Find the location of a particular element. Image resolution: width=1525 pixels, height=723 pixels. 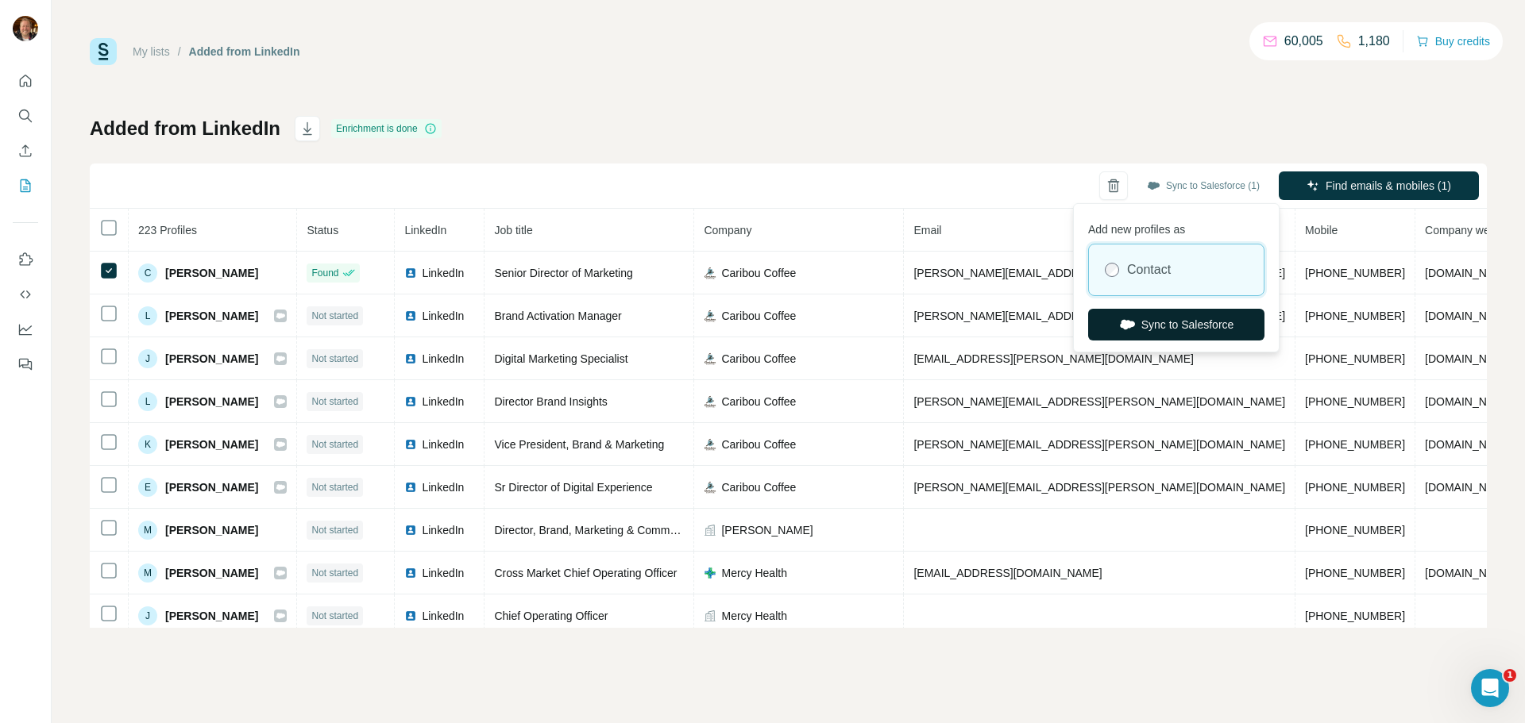

button: Use Surfe on LinkedIn is located at coordinates (25, 260).